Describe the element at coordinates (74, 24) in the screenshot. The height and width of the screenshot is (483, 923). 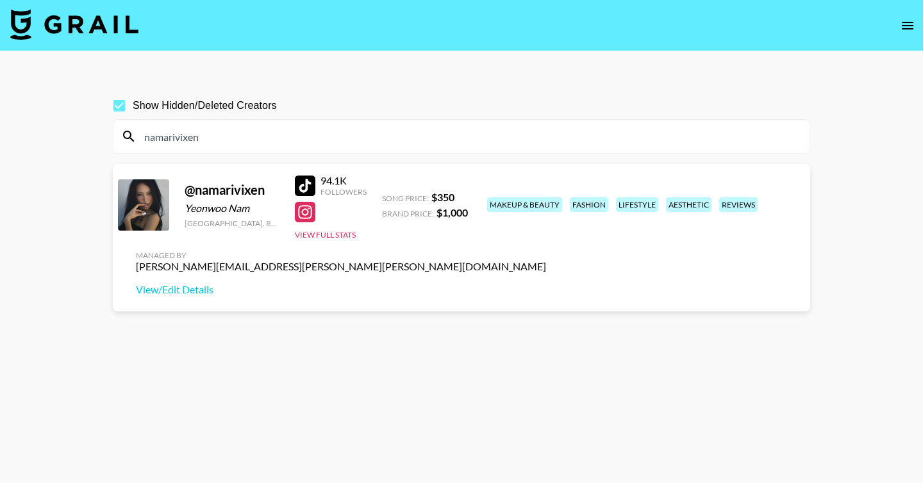
I see `img: Grail Talent` at that location.